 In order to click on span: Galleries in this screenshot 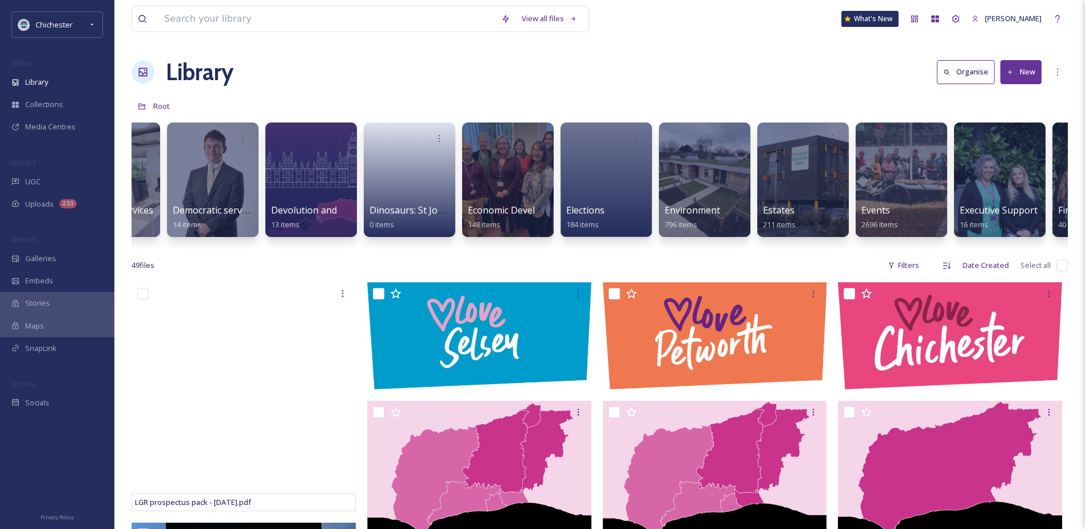, I will do `click(41, 258)`.